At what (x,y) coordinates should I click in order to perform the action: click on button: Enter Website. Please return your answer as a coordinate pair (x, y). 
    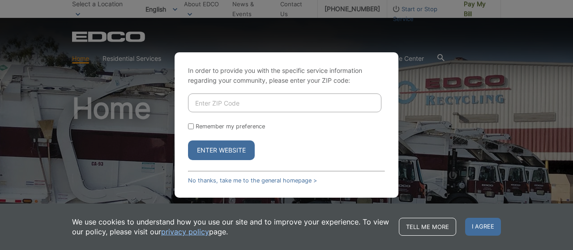
    Looking at the image, I should click on (221, 150).